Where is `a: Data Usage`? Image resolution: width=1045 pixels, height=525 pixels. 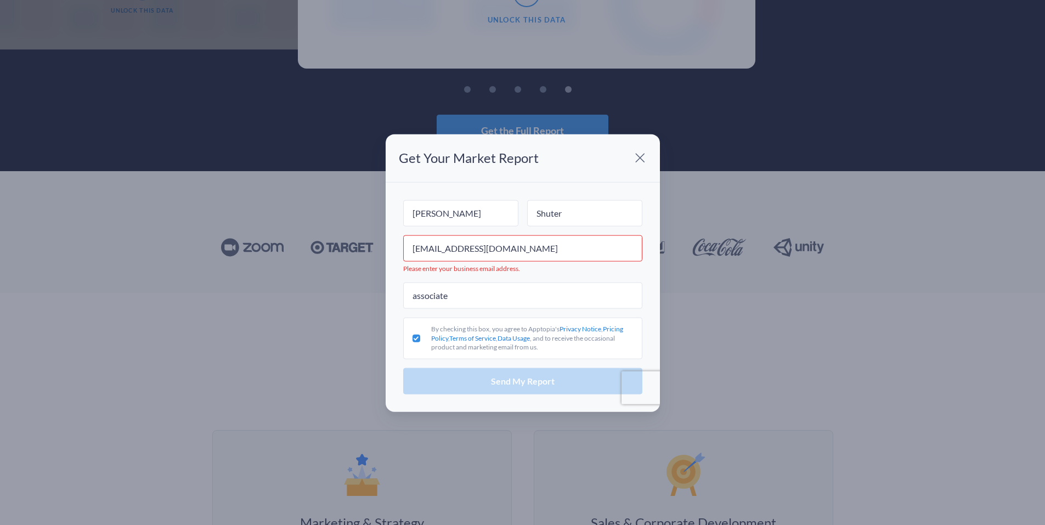
a: Data Usage is located at coordinates (514, 337).